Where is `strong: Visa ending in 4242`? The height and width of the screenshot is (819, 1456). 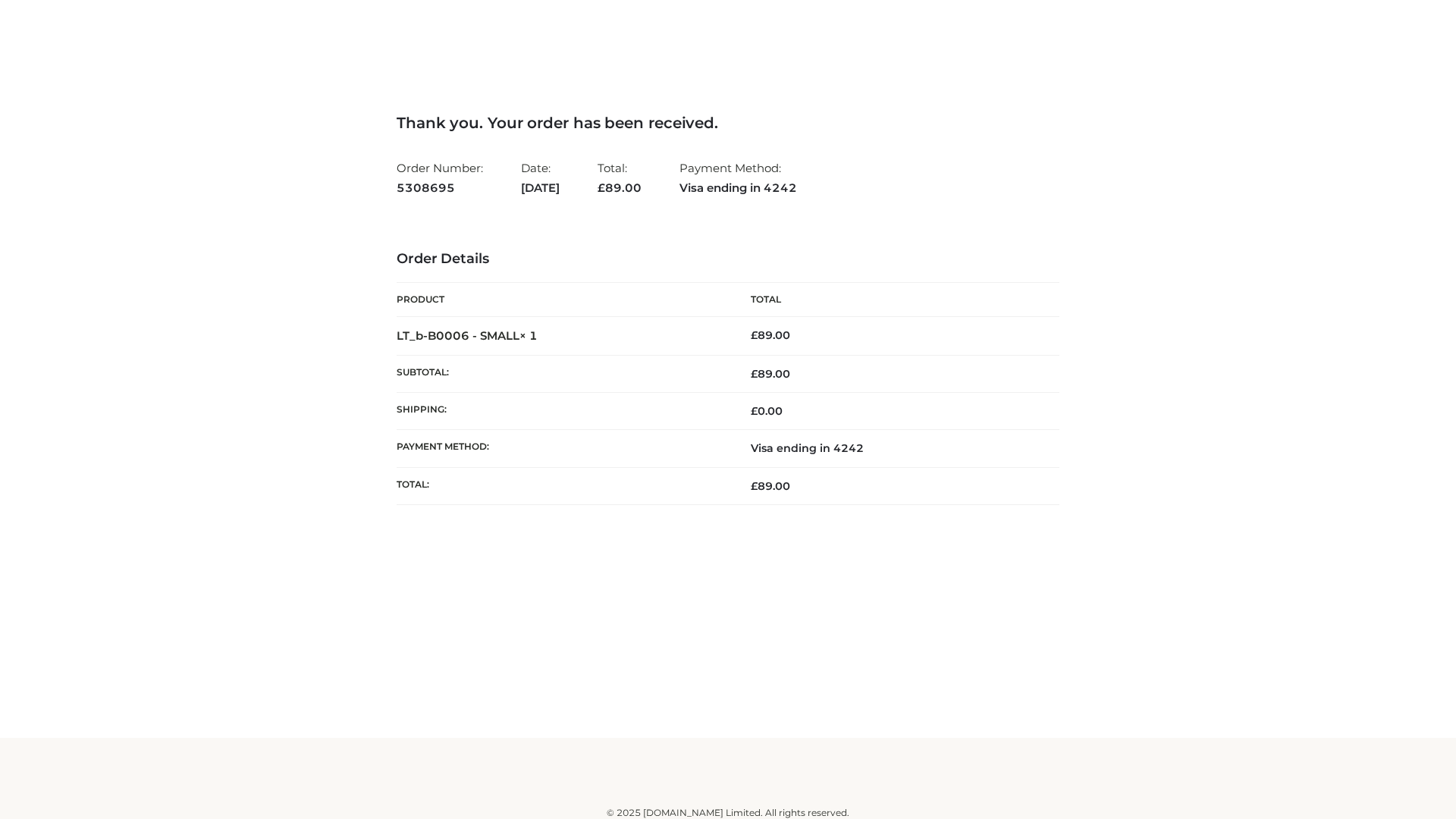
strong: Visa ending in 4242 is located at coordinates (738, 188).